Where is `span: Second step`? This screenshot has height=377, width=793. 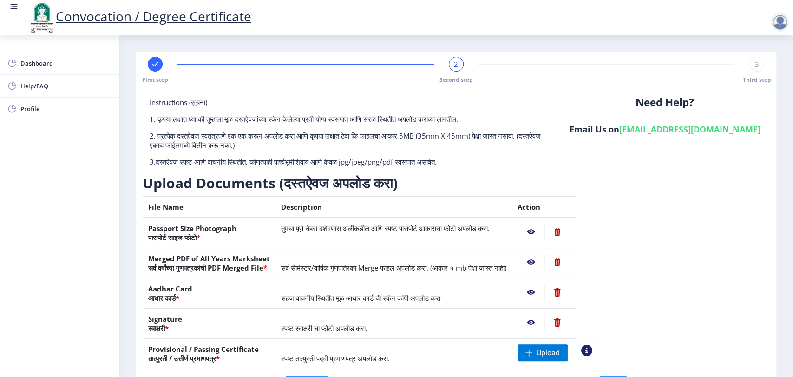
span: Second step is located at coordinates (456, 79).